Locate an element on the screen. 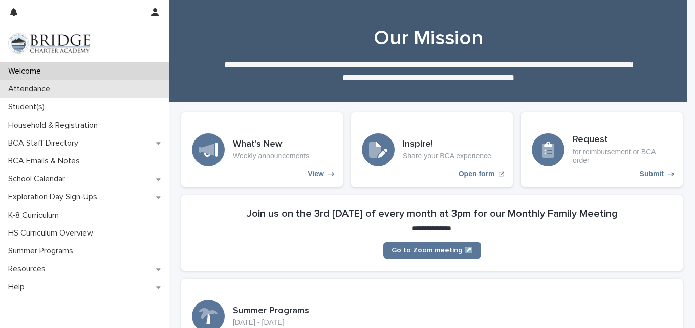 This screenshot has width=695, height=328. p: Help is located at coordinates (18, 287).